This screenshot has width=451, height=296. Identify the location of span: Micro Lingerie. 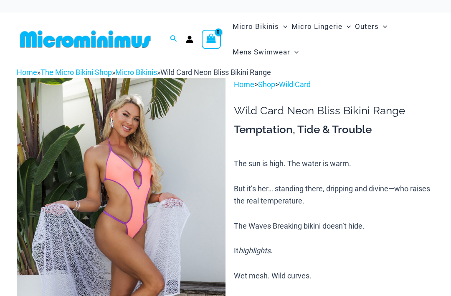
(317, 26).